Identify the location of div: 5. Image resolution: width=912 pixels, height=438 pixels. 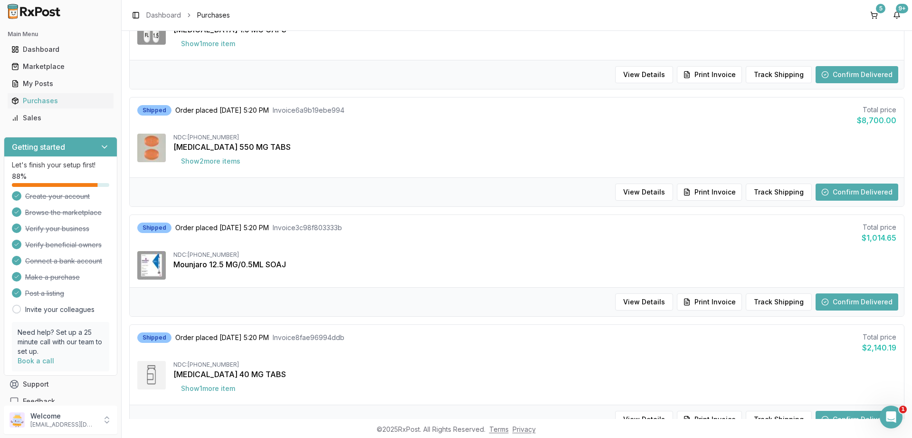
(881, 9).